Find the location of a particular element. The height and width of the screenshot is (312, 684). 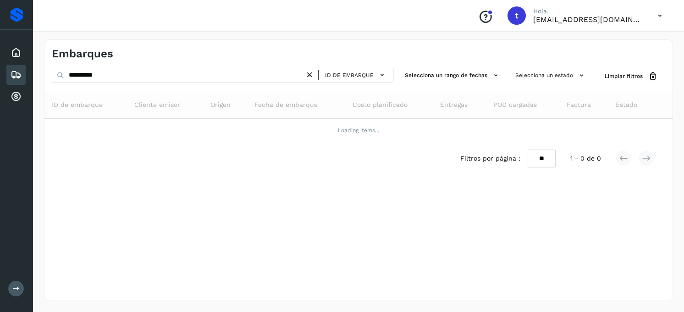

span: Entregas is located at coordinates (454, 104).